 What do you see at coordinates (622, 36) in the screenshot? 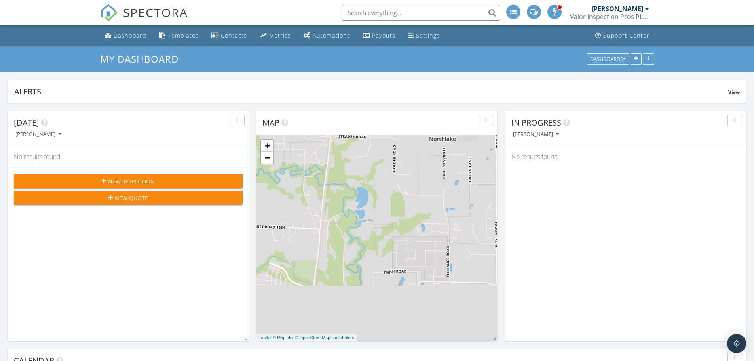
I see `a: Support Center` at bounding box center [622, 36].